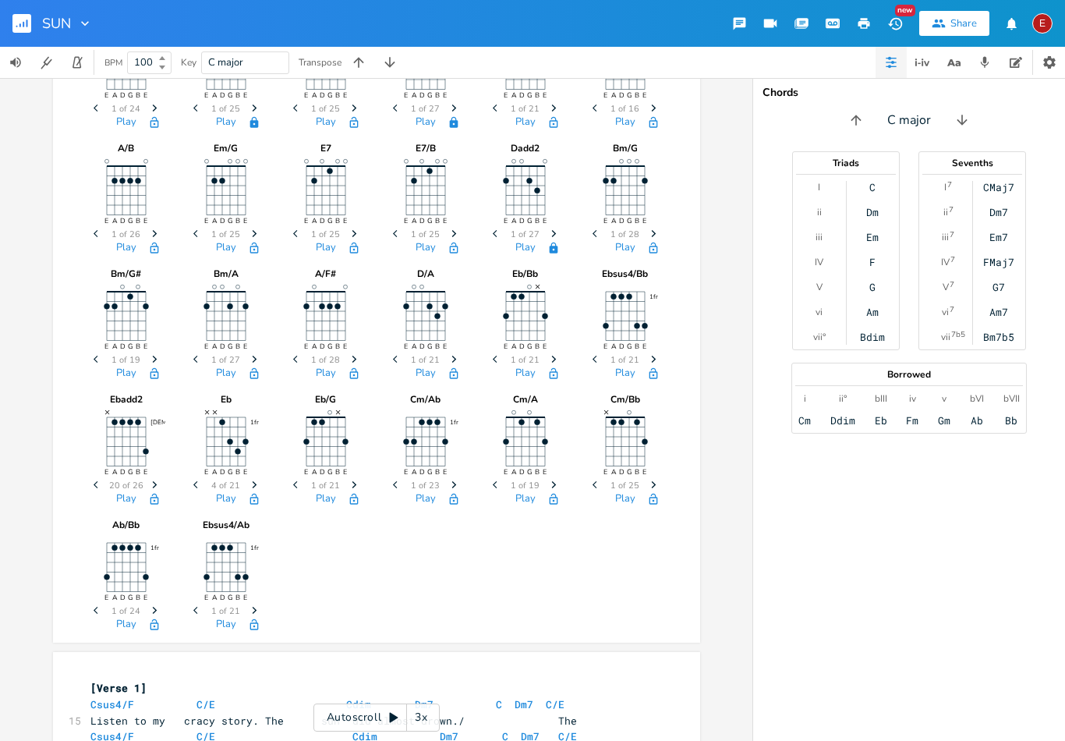 Image resolution: width=1065 pixels, height=741 pixels. Describe the element at coordinates (843, 398) in the screenshot. I see `div: ii°` at that location.